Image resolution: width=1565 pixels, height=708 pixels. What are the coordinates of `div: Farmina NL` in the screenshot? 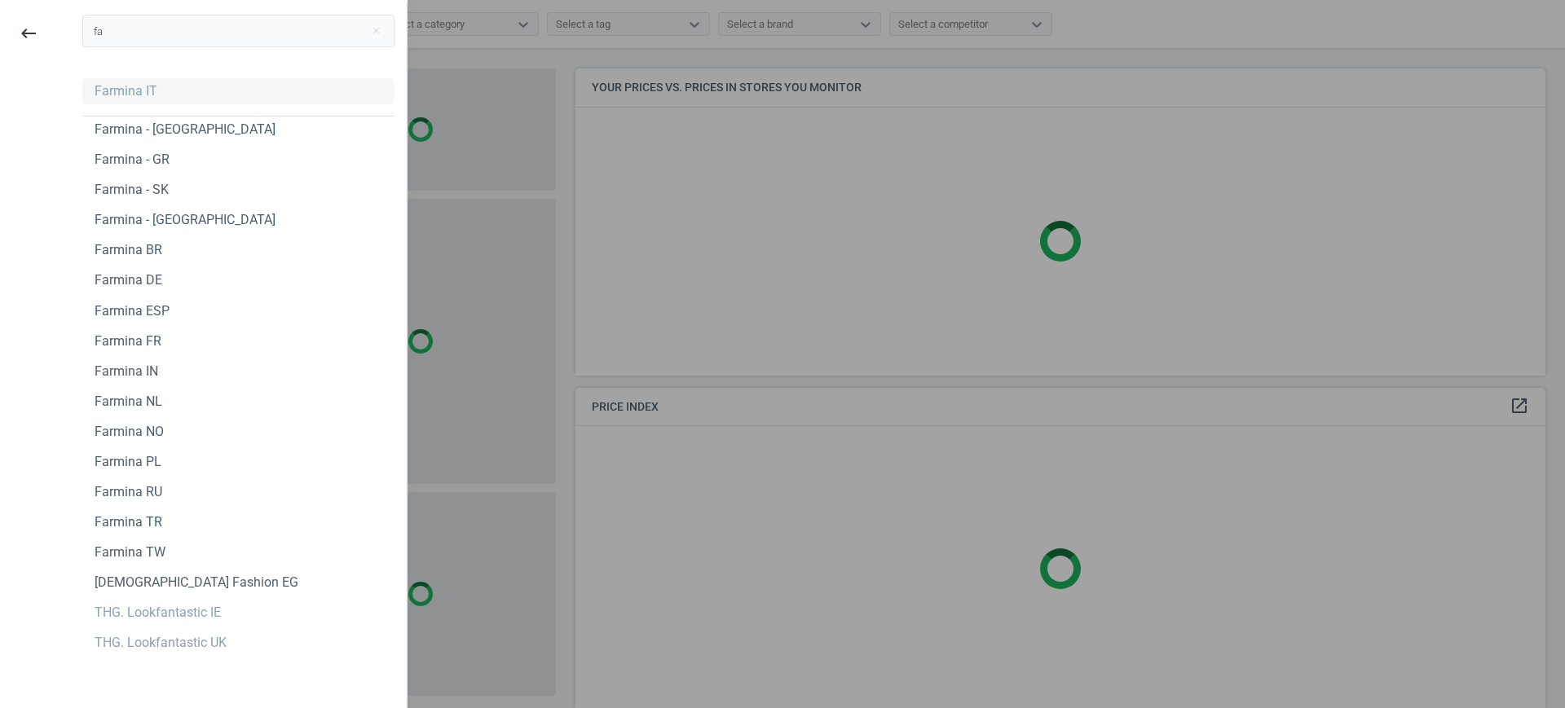 It's located at (128, 402).